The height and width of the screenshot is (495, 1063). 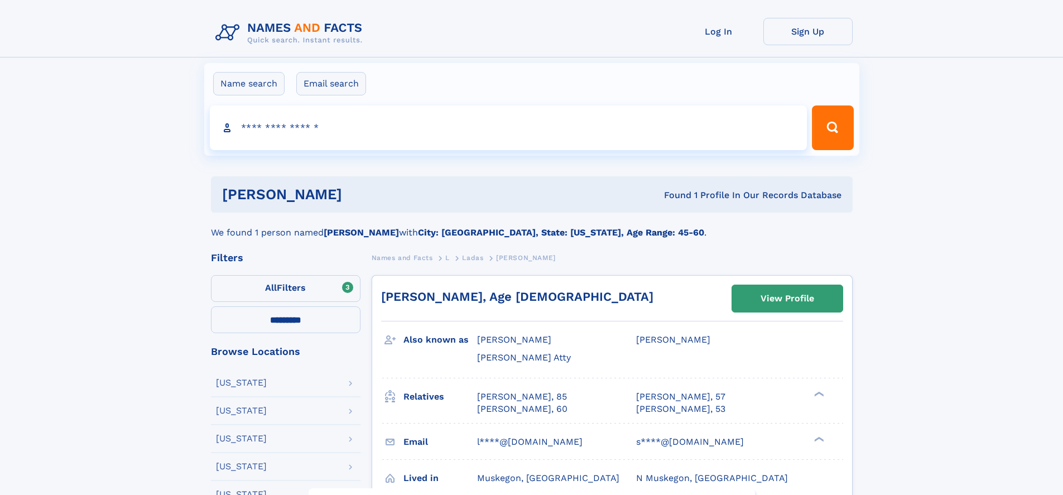 I want to click on span: L, so click(x=447, y=258).